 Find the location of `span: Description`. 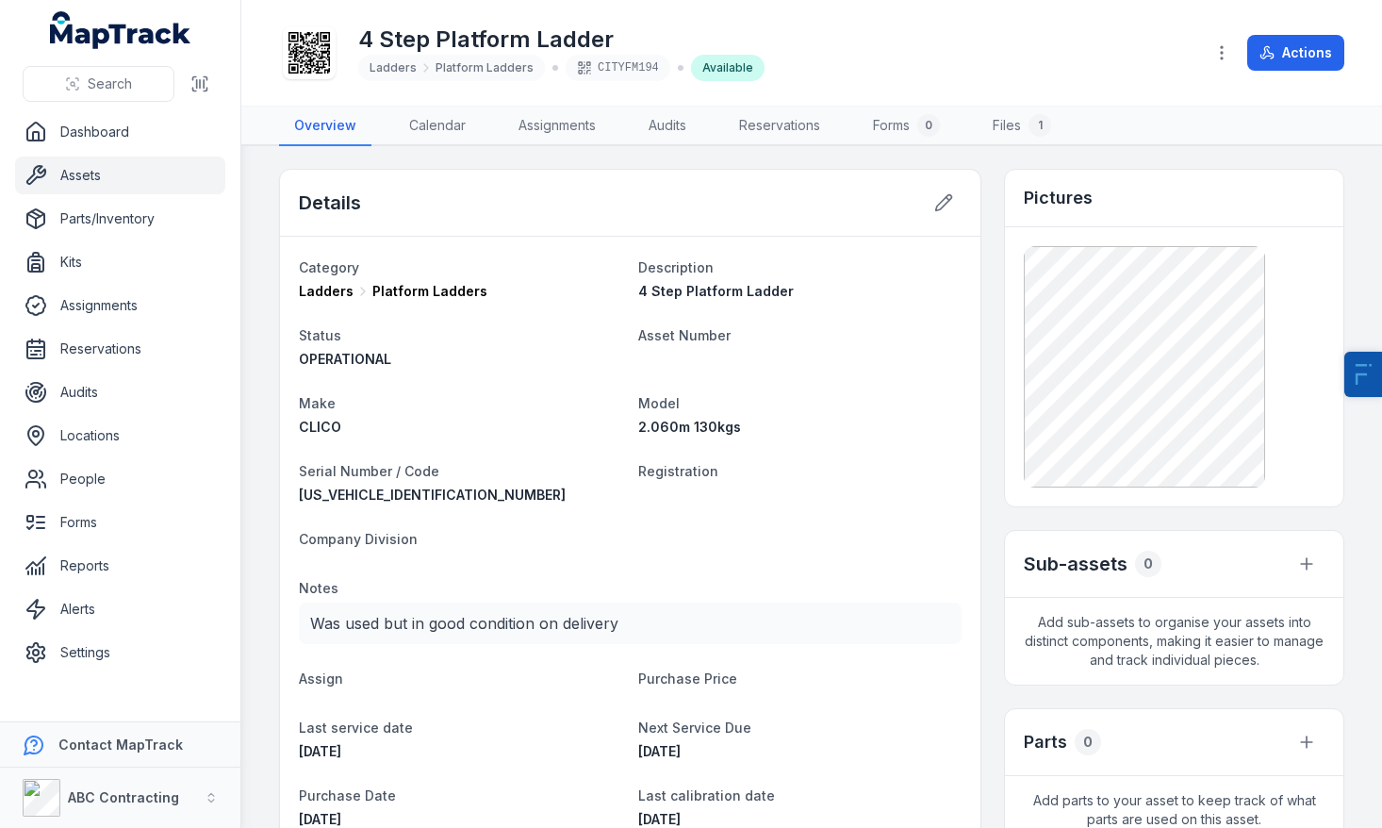

span: Description is located at coordinates (676, 267).